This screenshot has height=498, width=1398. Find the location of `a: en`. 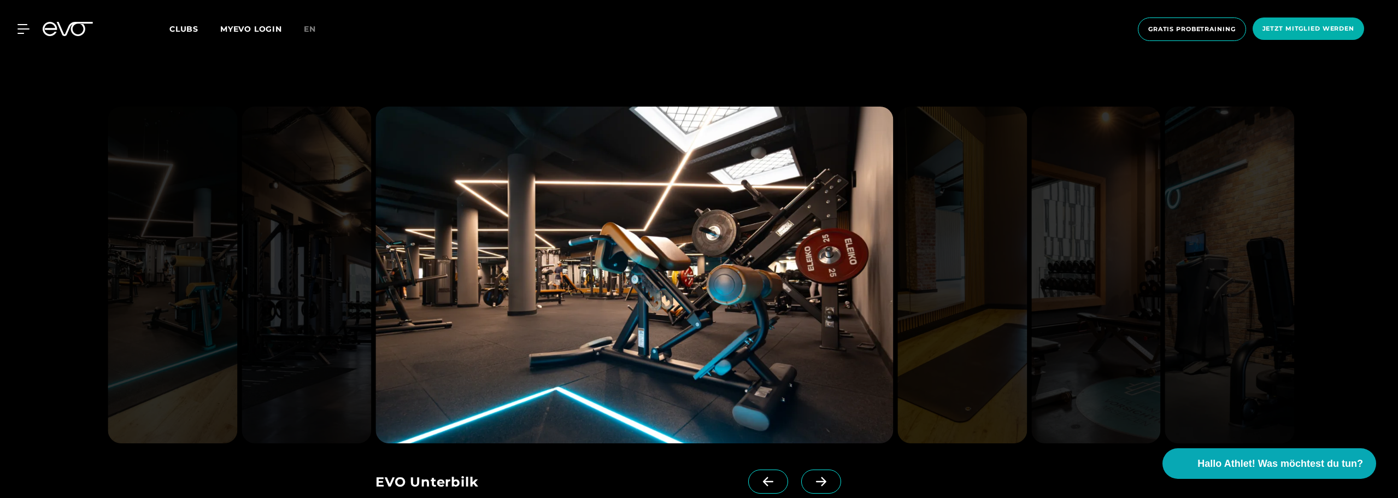

a: en is located at coordinates (316, 29).